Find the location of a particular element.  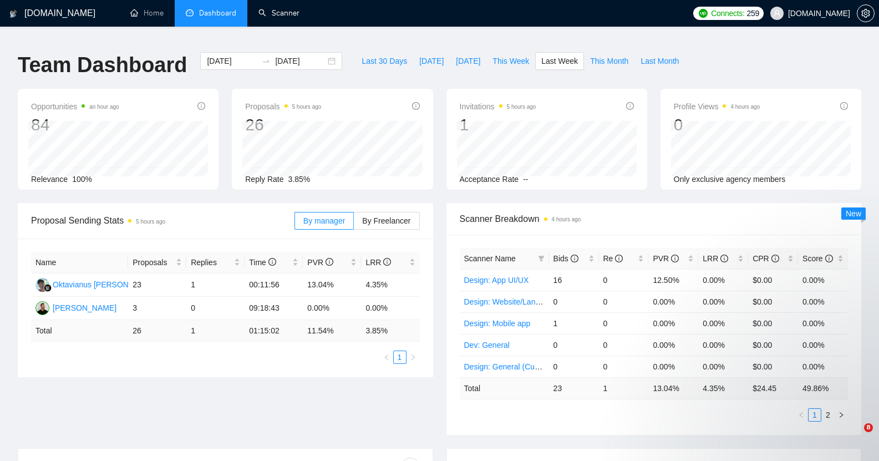

span: 3.85% is located at coordinates (300, 179).